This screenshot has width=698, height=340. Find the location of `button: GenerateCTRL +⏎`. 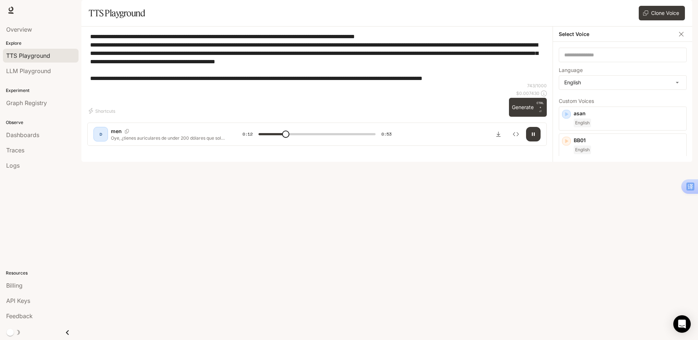

button: GenerateCTRL +⏎ is located at coordinates (528, 107).